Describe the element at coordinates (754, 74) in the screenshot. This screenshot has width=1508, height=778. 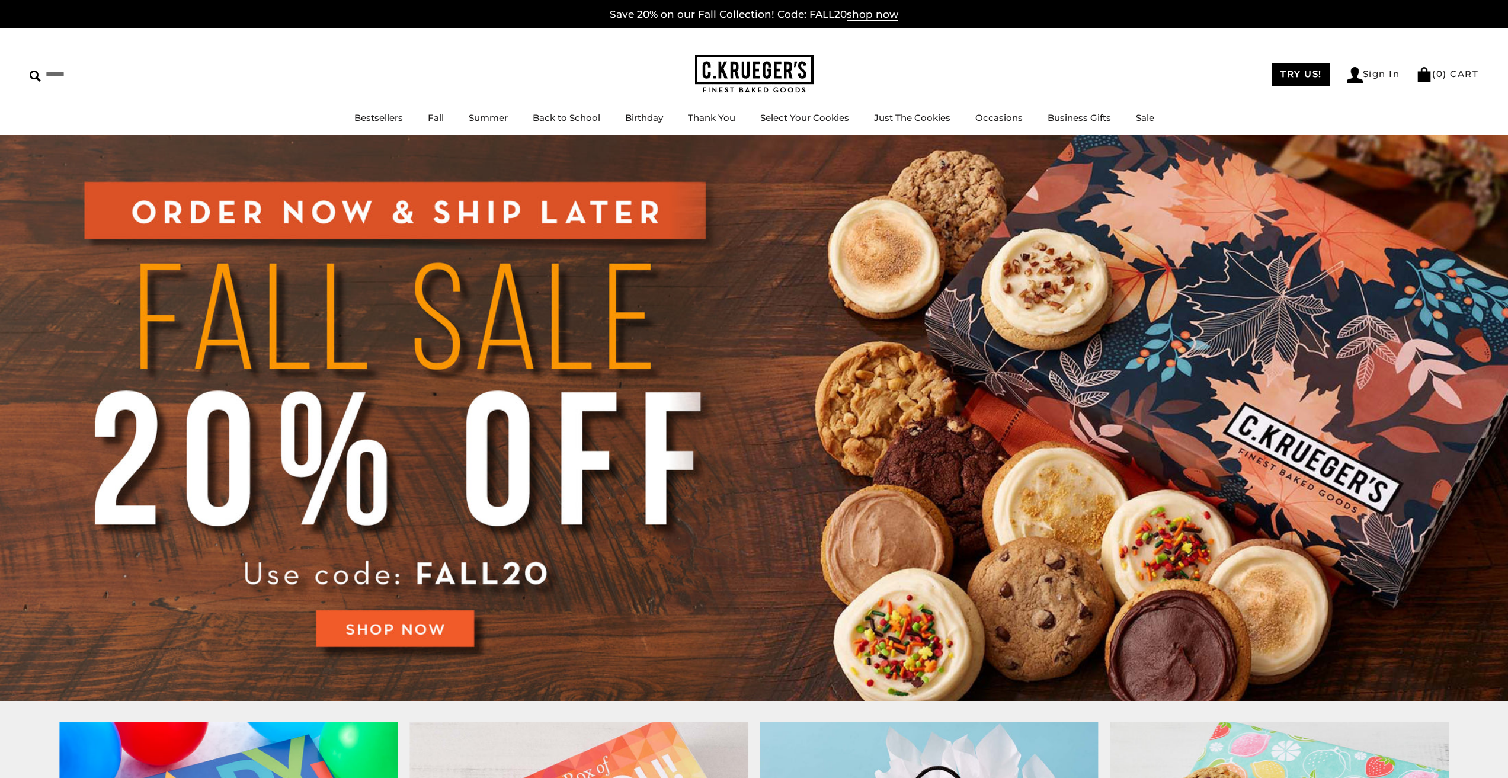
I see `img: C.KRUEGER'S` at that location.